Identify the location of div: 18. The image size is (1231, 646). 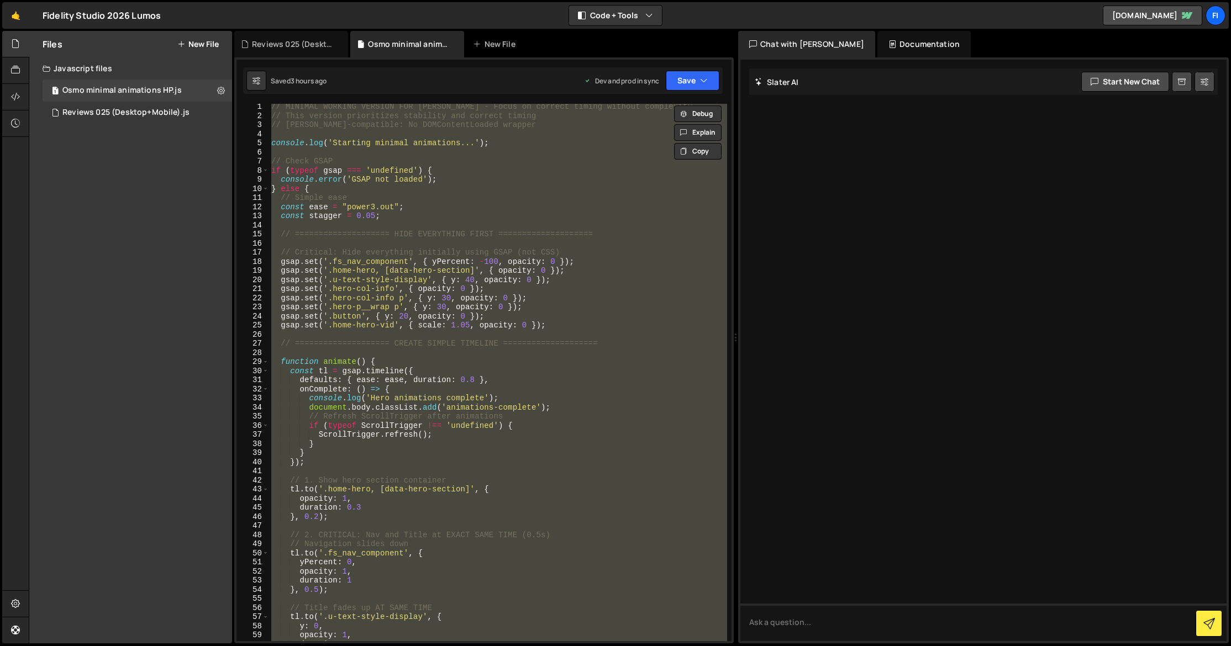
(252, 262).